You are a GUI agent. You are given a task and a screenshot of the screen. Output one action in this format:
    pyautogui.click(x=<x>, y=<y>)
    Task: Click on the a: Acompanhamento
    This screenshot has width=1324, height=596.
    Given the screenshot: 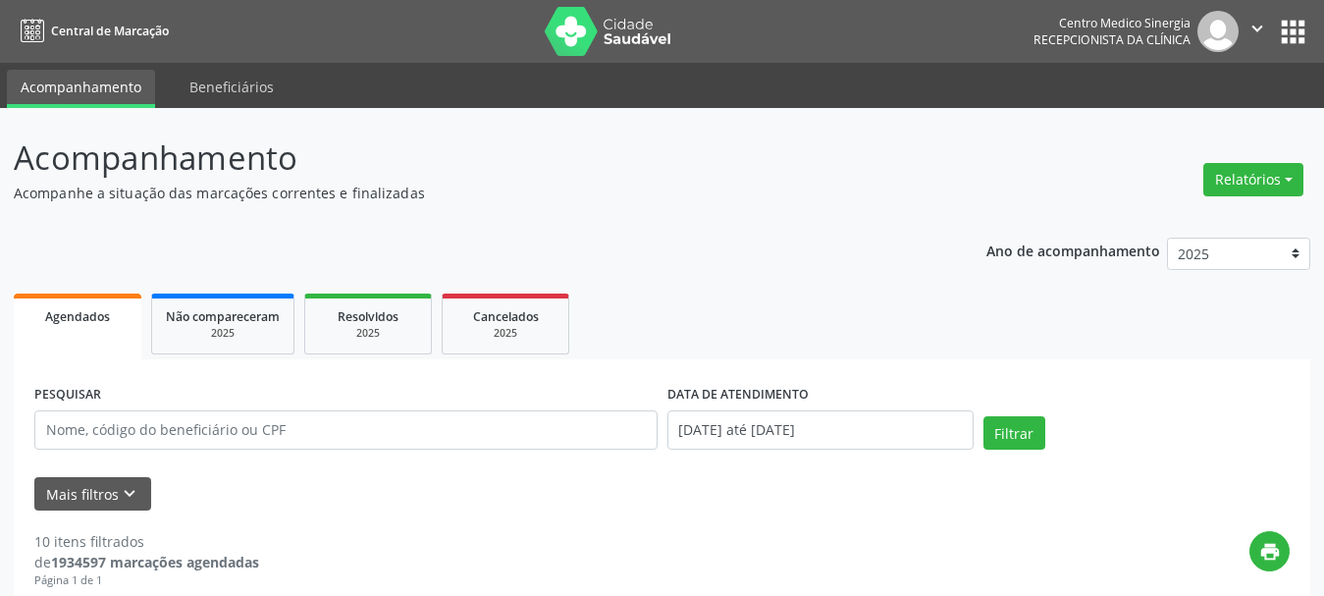 What is the action you would take?
    pyautogui.click(x=80, y=88)
    